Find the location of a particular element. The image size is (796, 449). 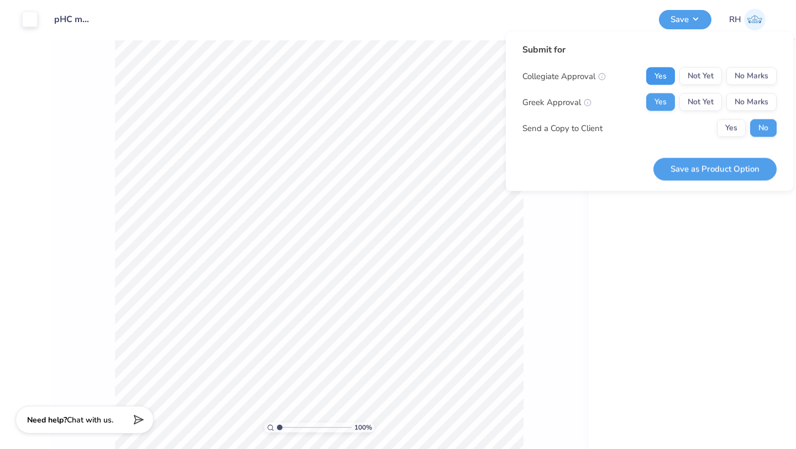

button: Save as Product Option is located at coordinates (715, 169).